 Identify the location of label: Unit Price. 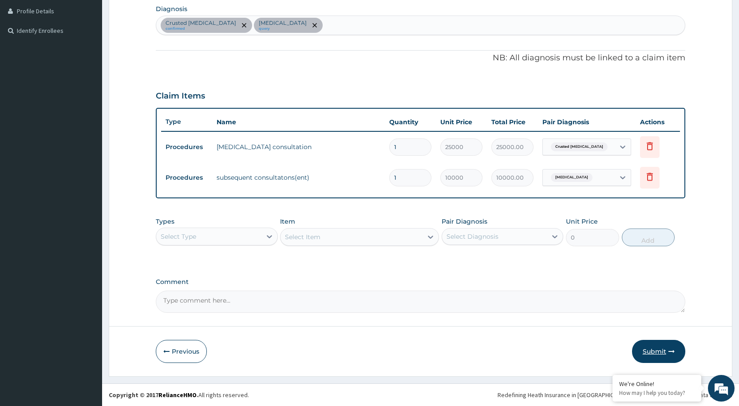
(582, 222).